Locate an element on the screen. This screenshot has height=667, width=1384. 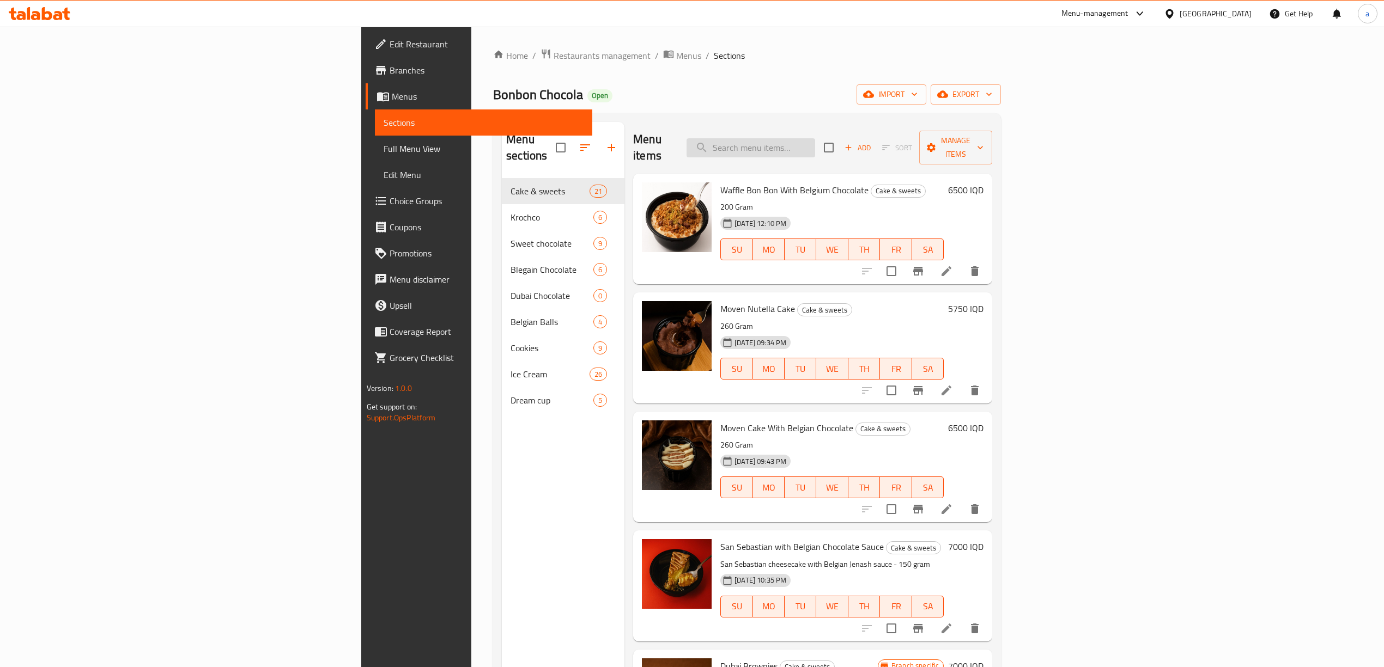
img: Waffle Bon Bon With Belgium Chocolate is located at coordinates (677, 217).